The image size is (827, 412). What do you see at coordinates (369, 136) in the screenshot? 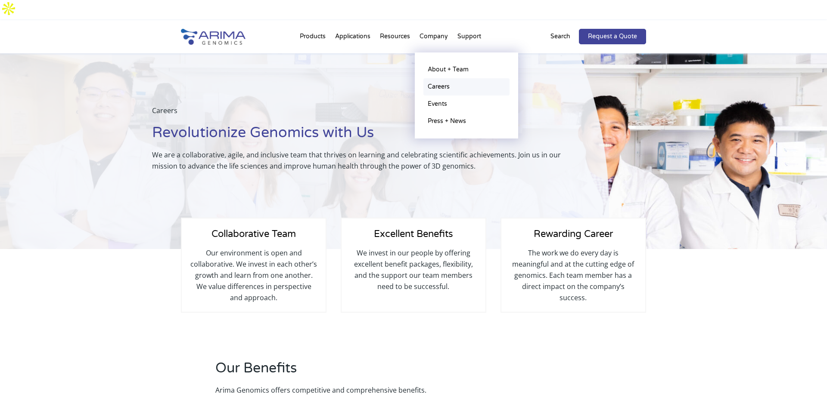
I see `h1: Revolutionize Genomics with Us` at bounding box center [369, 136].